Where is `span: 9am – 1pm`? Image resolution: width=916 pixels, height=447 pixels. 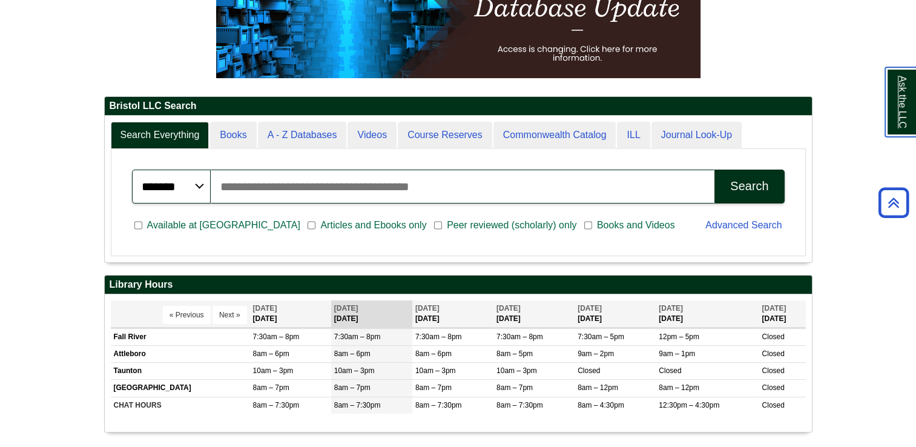
span: 9am – 1pm is located at coordinates (677, 353).